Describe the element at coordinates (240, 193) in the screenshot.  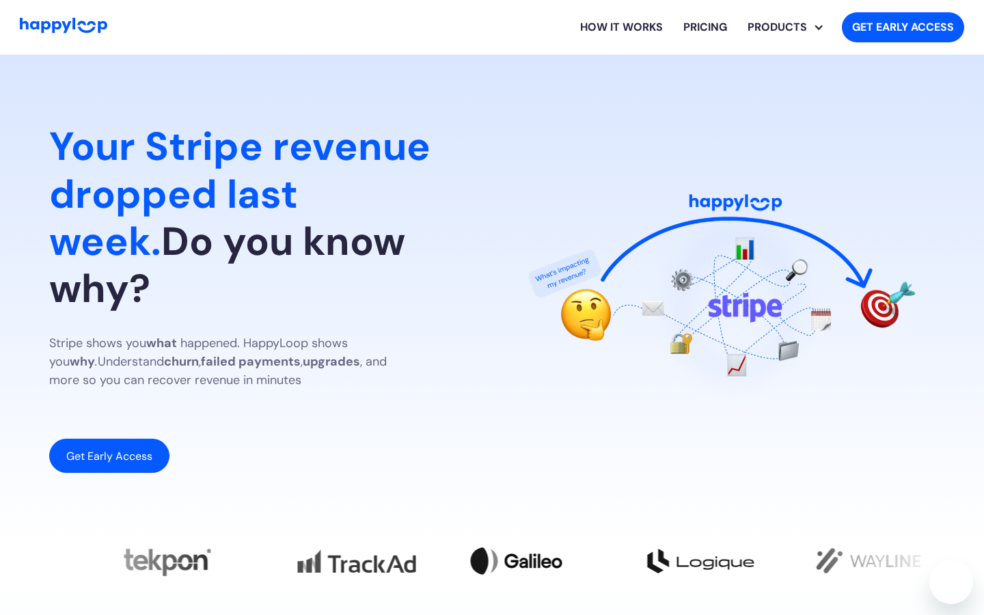
I see `span: Your Stripe revenue dropped last week.` at that location.